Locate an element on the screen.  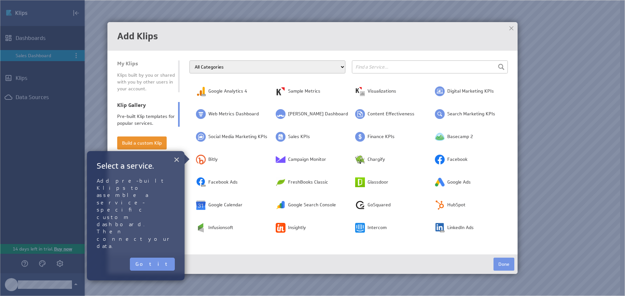
span: Google Calendar is located at coordinates (225, 205).